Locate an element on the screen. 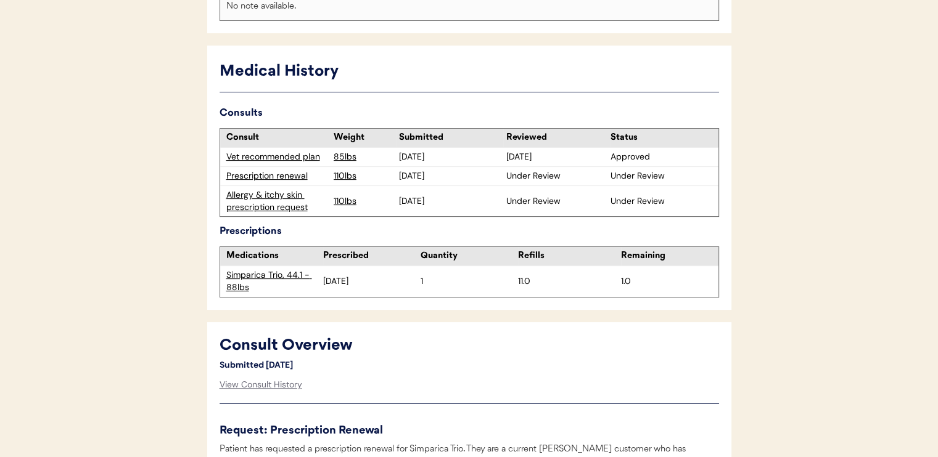  div: 11.0 is located at coordinates (566, 282).